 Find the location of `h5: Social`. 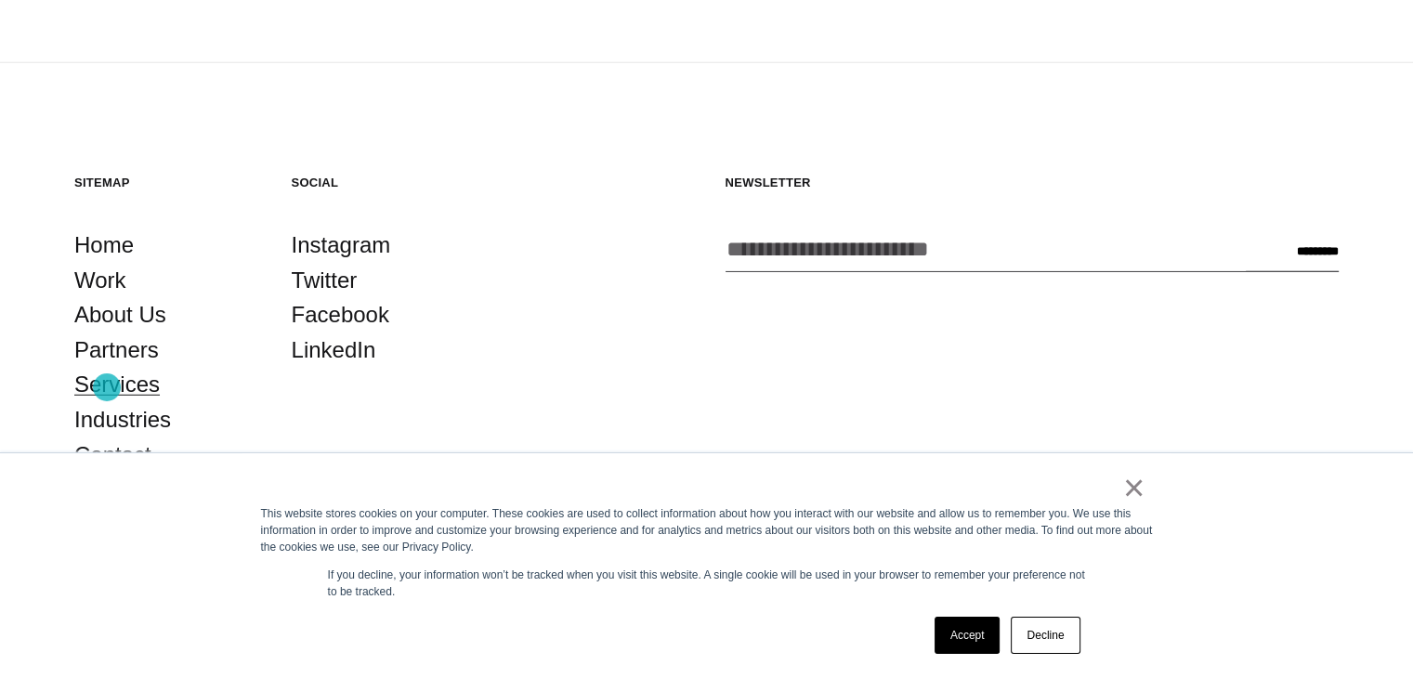

h5: Social is located at coordinates (382, 182).